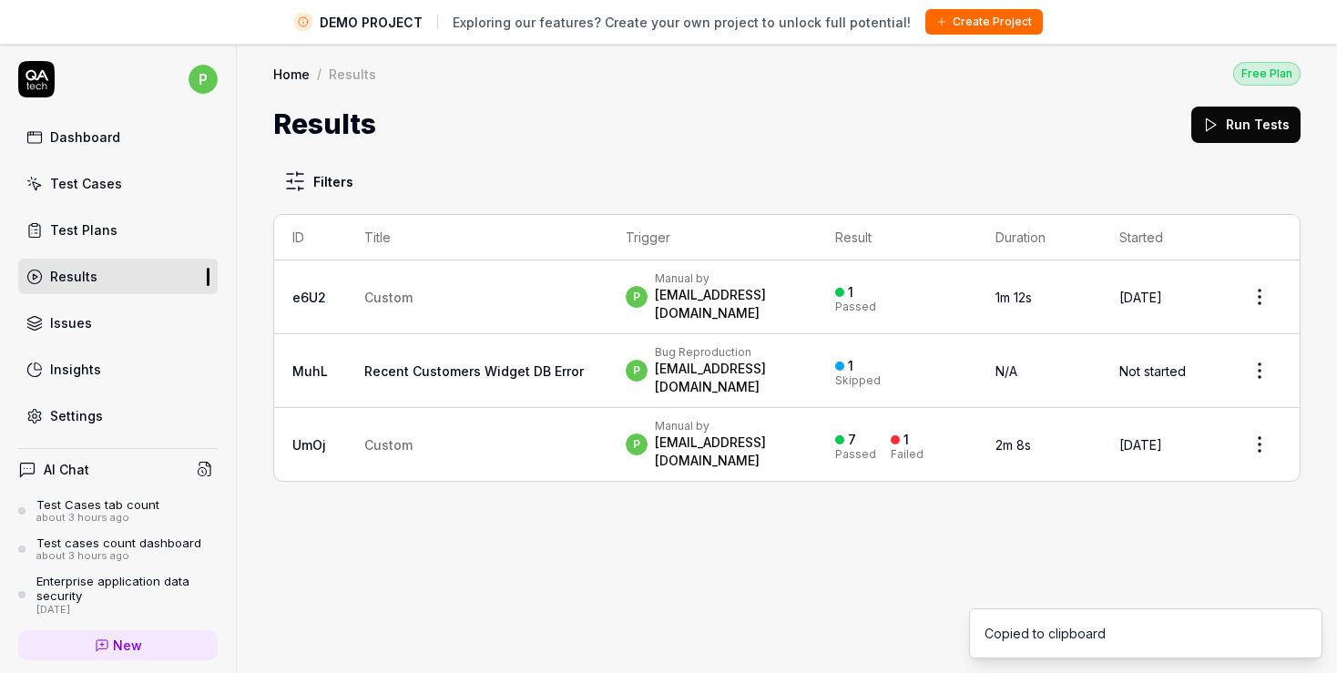 This screenshot has height=673, width=1337. Describe the element at coordinates (309, 444) in the screenshot. I see `a: UmOj` at that location.